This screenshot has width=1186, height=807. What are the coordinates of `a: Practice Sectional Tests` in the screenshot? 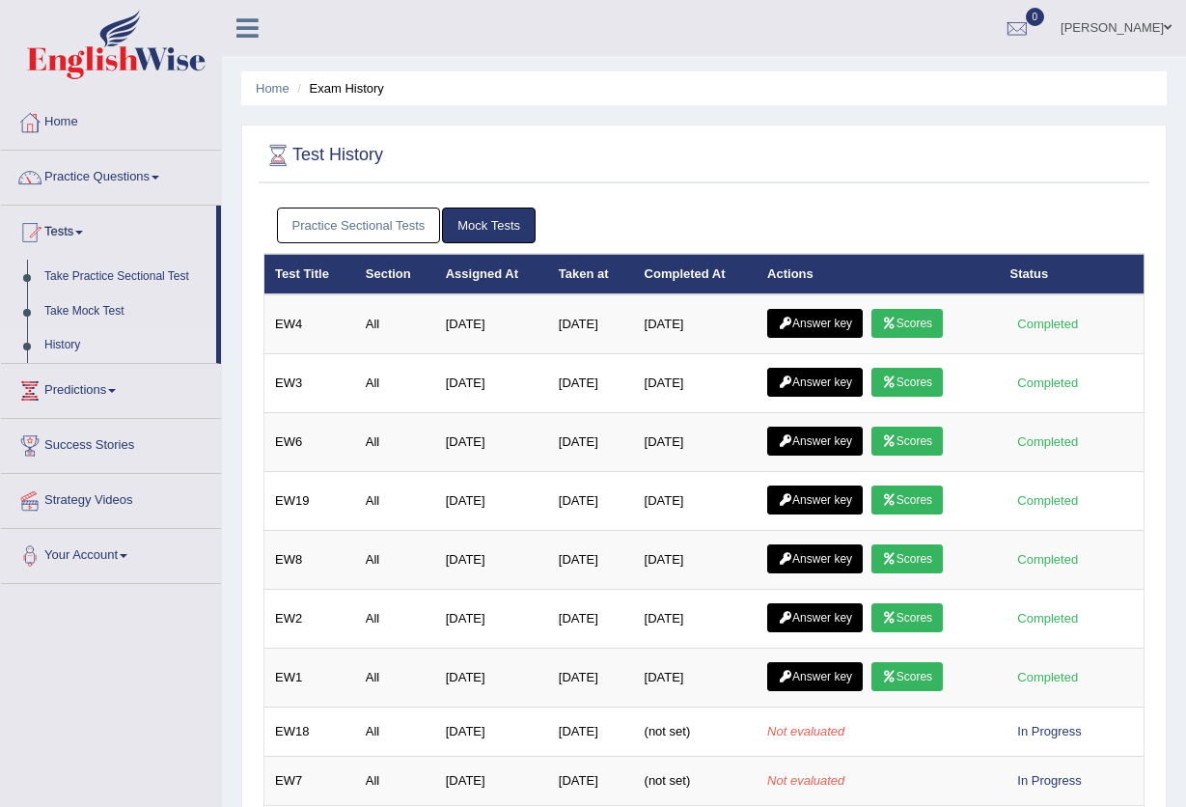 It's located at (359, 225).